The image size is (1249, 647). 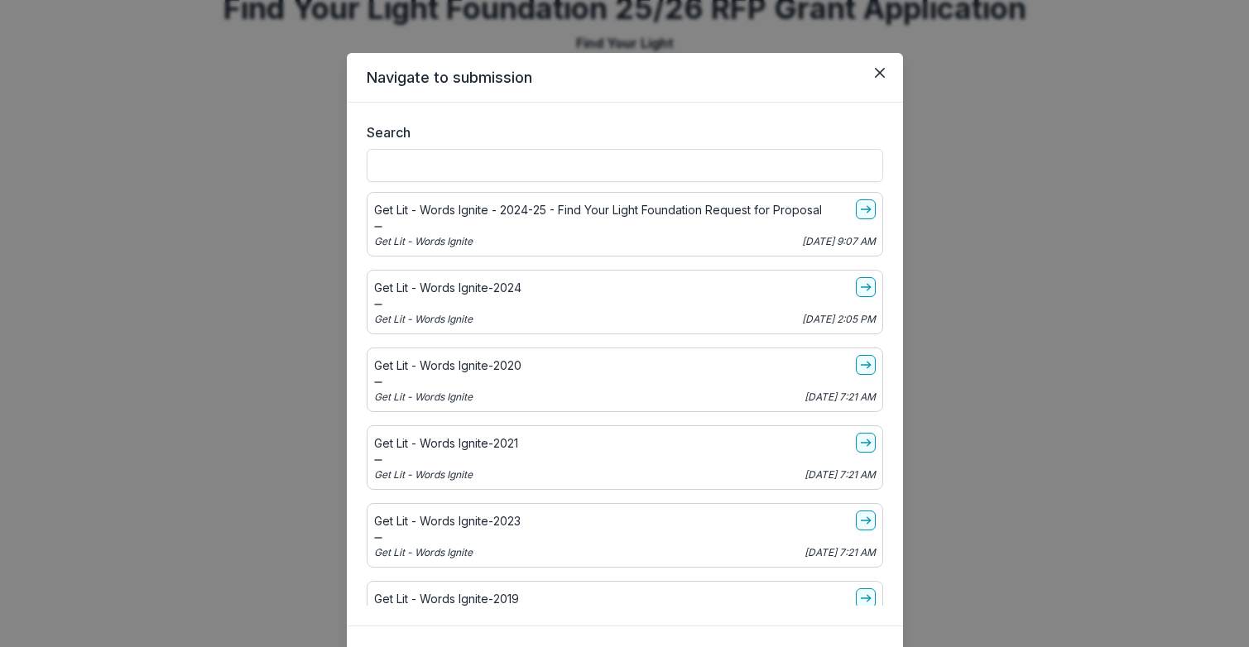 What do you see at coordinates (447, 520) in the screenshot?
I see `p: Get Lit - Words Ignite-2023` at bounding box center [447, 520].